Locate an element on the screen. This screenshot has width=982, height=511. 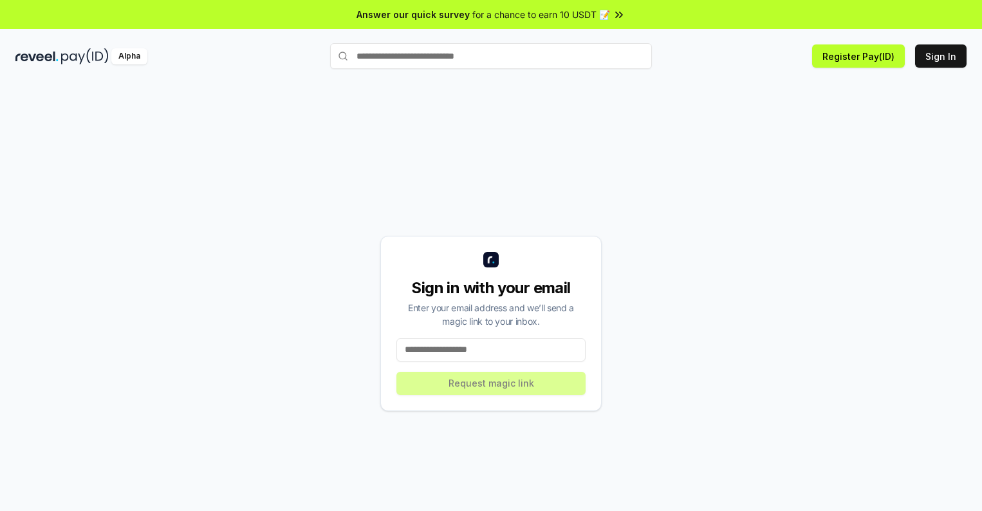
span: for a chance to earn 10 USDT 📝 is located at coordinates (541, 14).